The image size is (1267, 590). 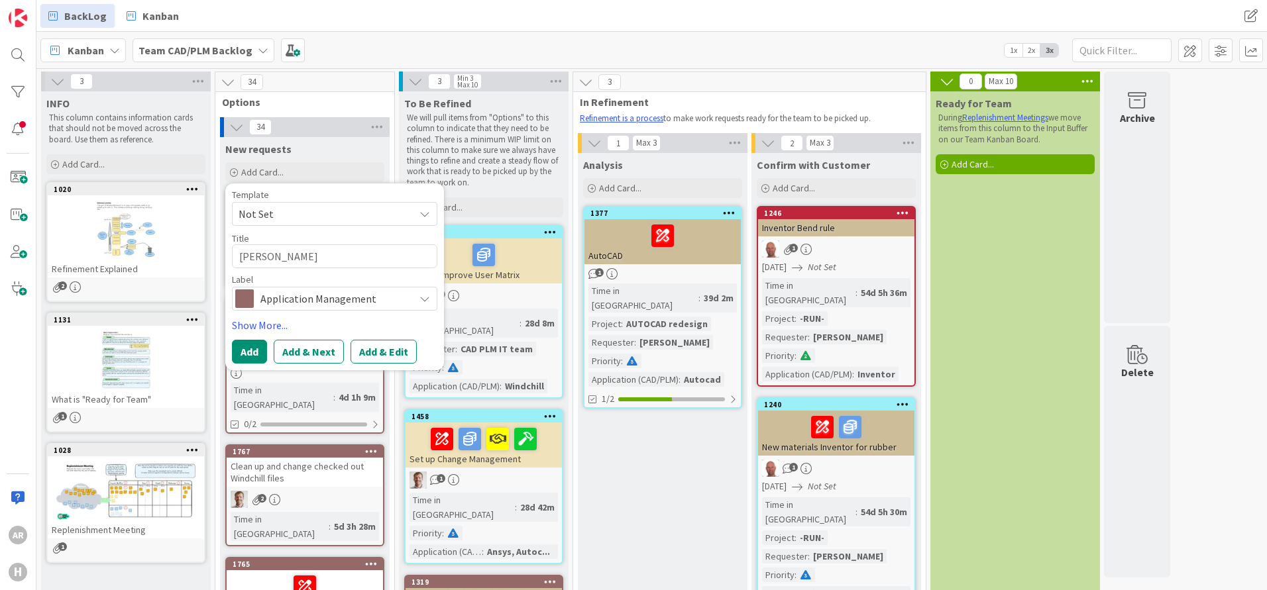 What do you see at coordinates (354, 527) in the screenshot?
I see `div: 5d 3h 28m` at bounding box center [354, 527].